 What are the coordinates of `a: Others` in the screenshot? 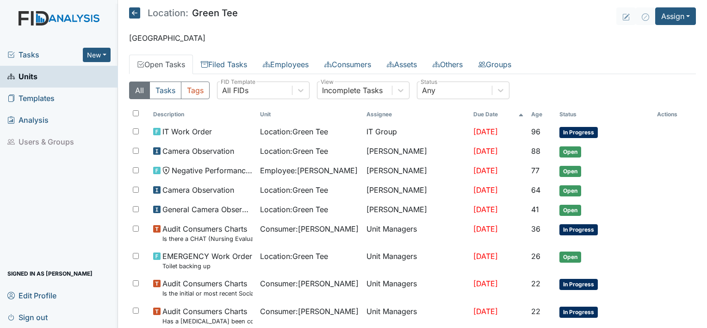 It's located at (447, 64).